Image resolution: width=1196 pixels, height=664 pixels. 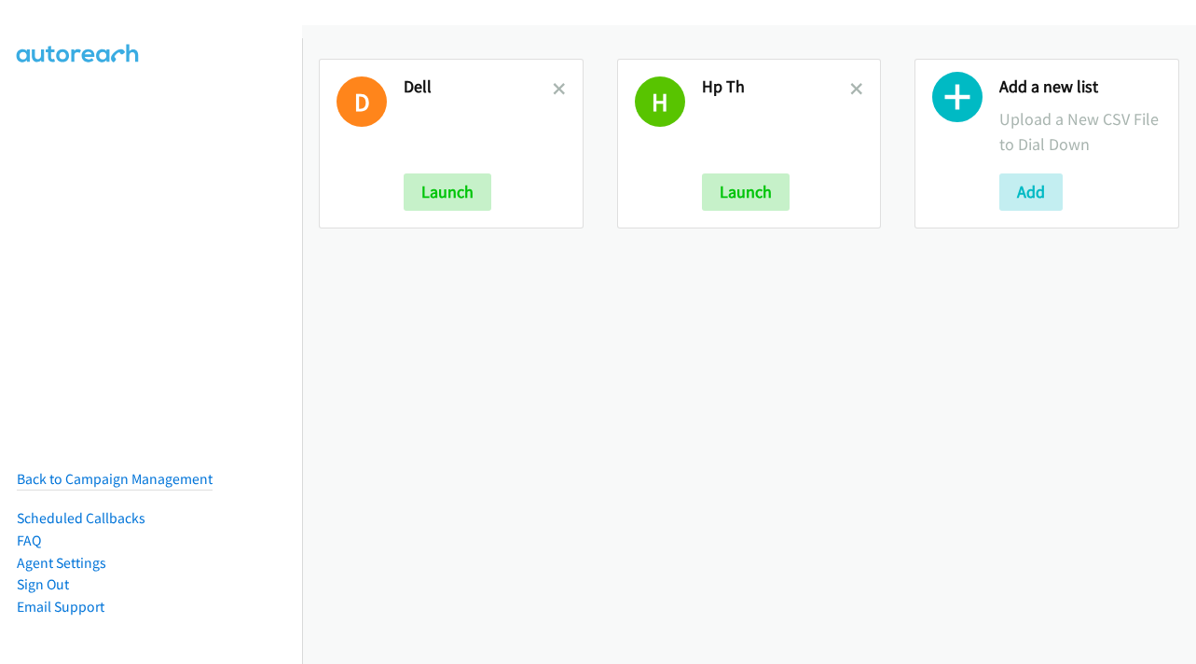 What do you see at coordinates (1081, 131) in the screenshot?
I see `p: Upload a New CSV File to Dial Down` at bounding box center [1081, 131].